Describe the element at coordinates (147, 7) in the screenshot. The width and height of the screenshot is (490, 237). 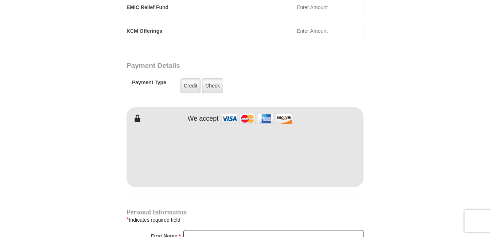
I see `label: EMIC Relief Fund` at that location.